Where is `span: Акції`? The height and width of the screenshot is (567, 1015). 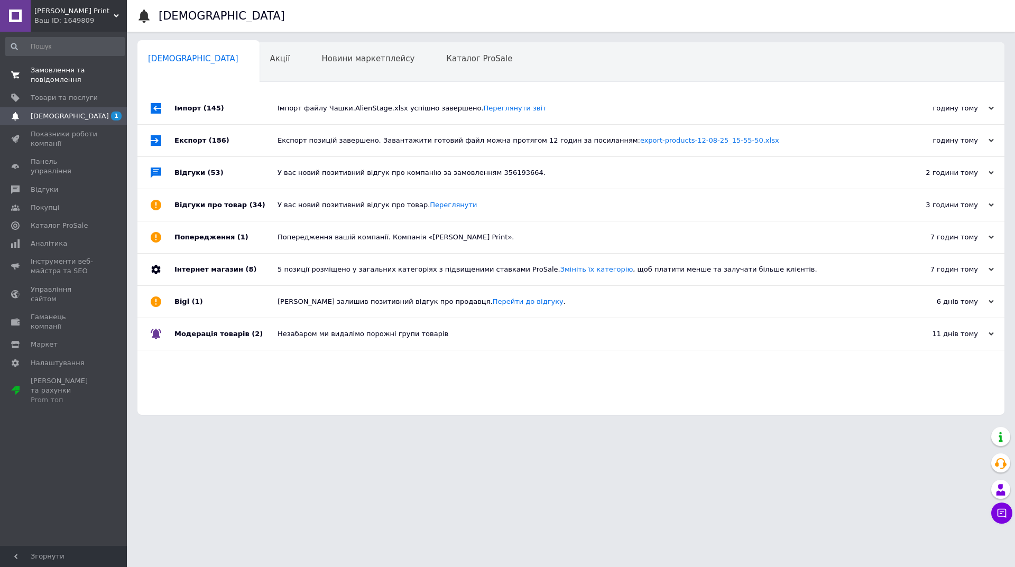
span: Акції is located at coordinates (280, 59).